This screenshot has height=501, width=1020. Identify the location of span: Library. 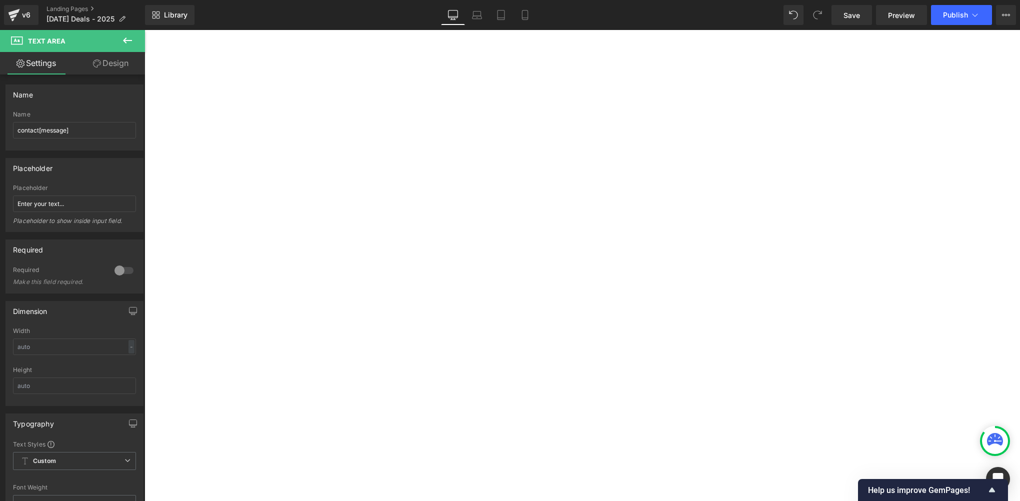
(175, 15).